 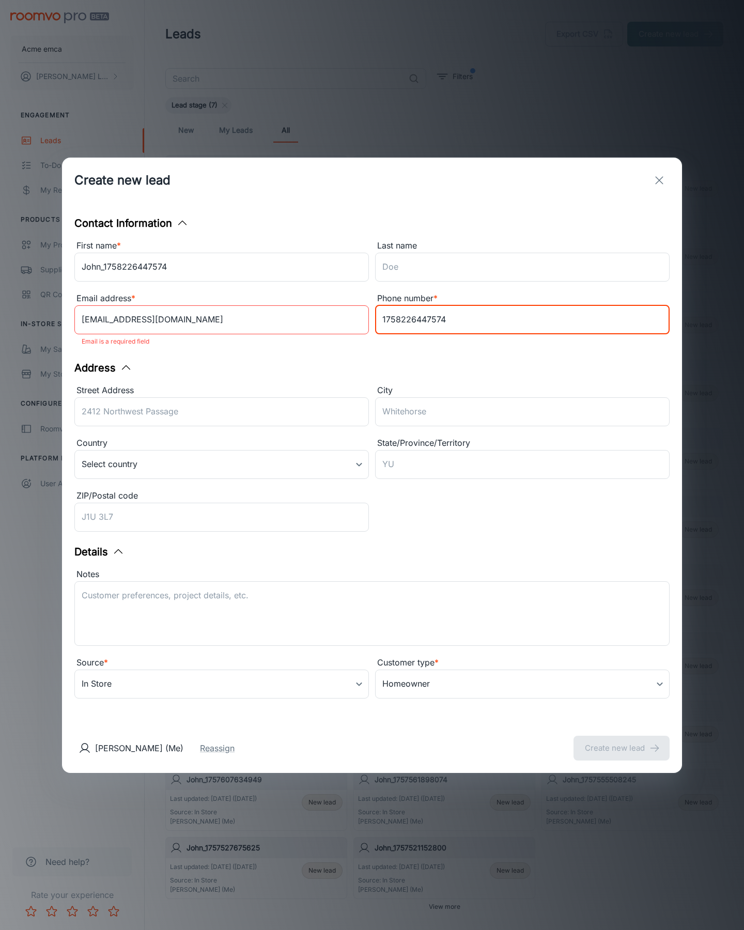 What do you see at coordinates (523, 320) in the screenshot?
I see `input: +1 439-123-4567` at bounding box center [523, 320].